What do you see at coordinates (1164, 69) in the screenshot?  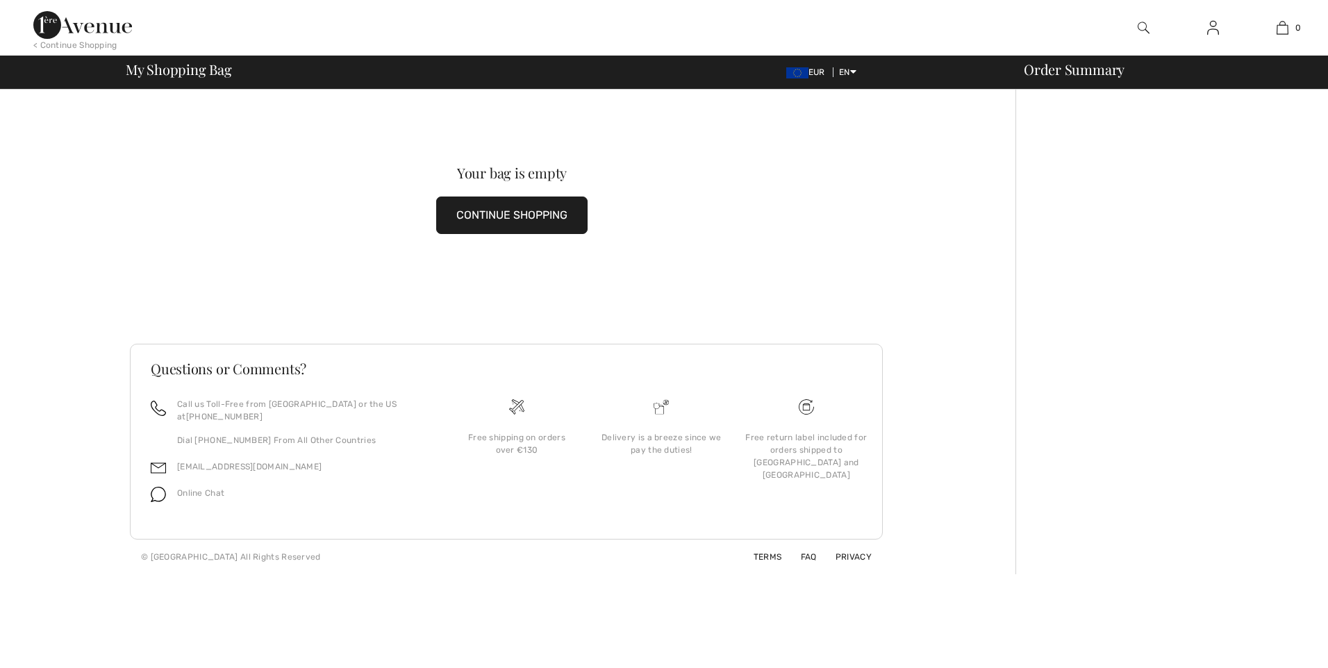 I see `div: Order Summary` at bounding box center [1164, 69].